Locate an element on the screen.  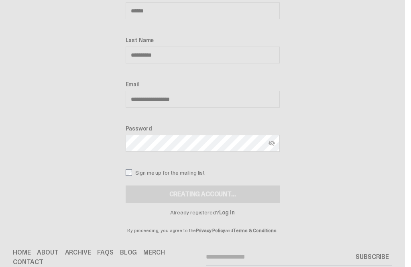
p: By proceeding, you agree to the and . is located at coordinates (203, 224).